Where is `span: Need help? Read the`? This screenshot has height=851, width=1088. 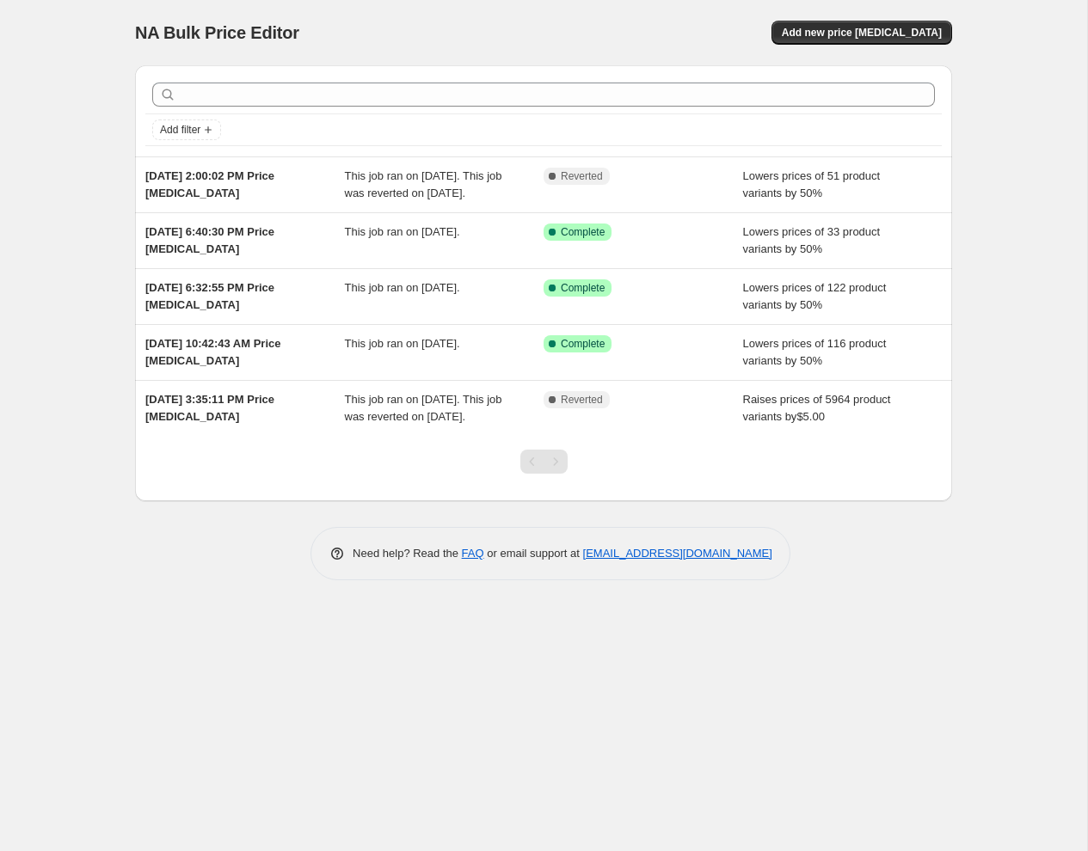
span: Need help? Read the is located at coordinates (407, 553).